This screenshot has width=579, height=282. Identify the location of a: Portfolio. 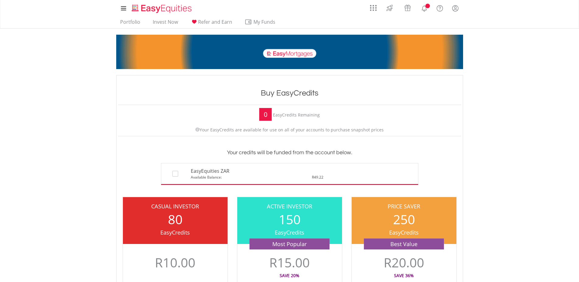
(130, 23).